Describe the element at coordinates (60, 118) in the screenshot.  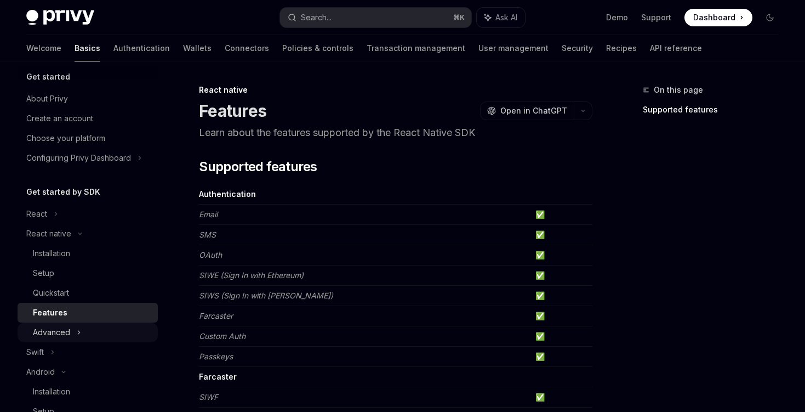
I see `div: Create an account` at that location.